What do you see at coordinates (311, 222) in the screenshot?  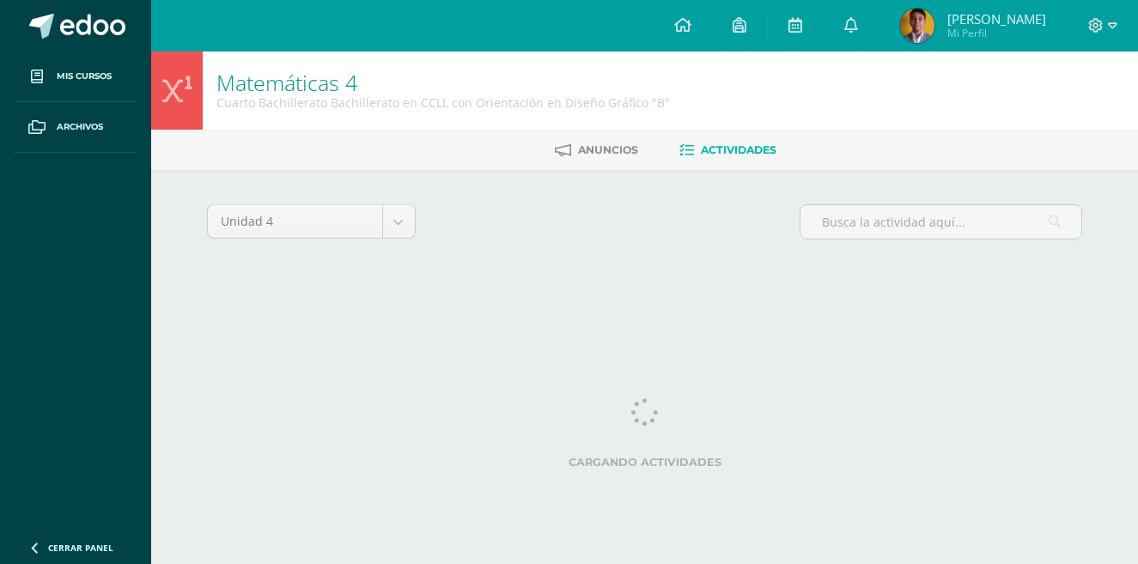 I see `a: Unidad 4` at bounding box center [311, 222].